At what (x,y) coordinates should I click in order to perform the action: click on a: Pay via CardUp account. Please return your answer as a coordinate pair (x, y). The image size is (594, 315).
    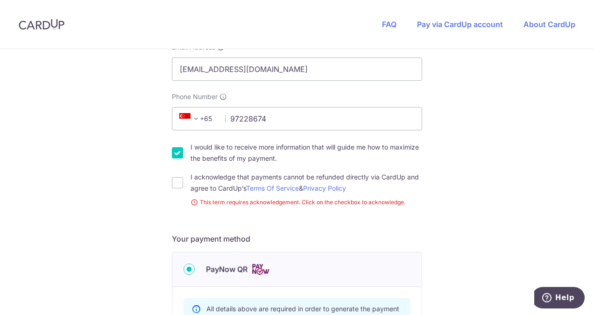
    Looking at the image, I should click on (460, 24).